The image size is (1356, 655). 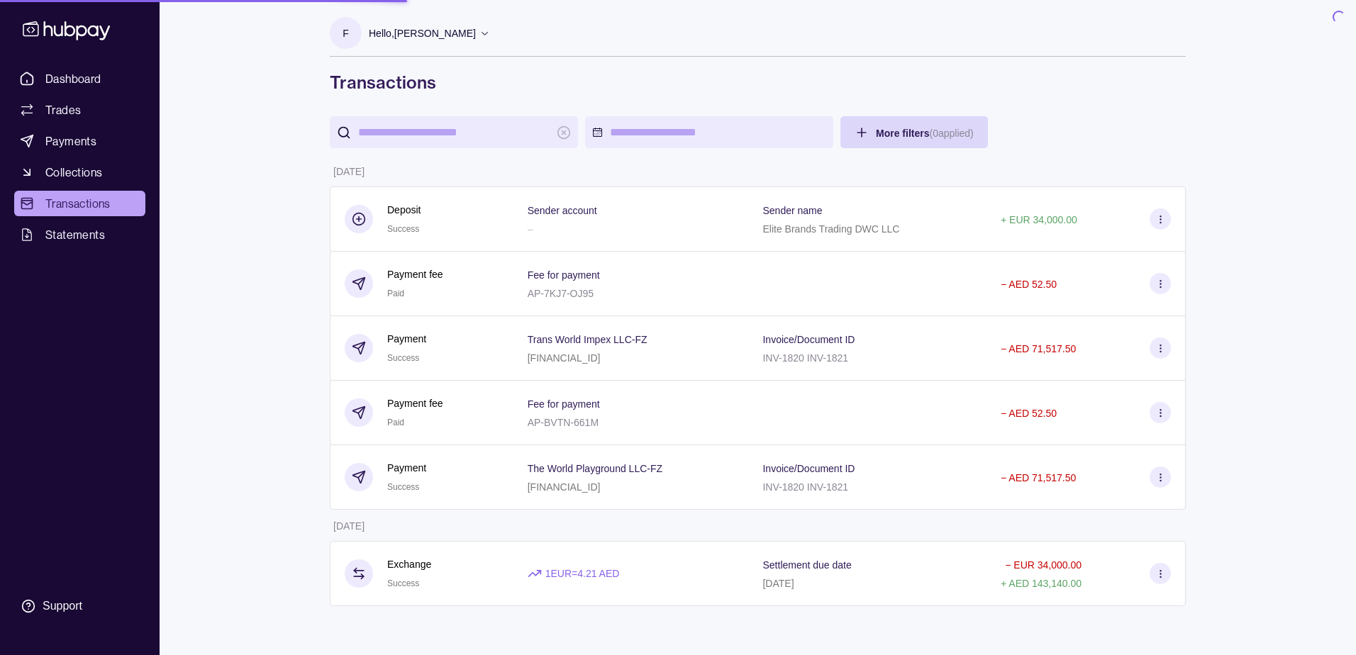 I want to click on span: Transactions, so click(x=78, y=204).